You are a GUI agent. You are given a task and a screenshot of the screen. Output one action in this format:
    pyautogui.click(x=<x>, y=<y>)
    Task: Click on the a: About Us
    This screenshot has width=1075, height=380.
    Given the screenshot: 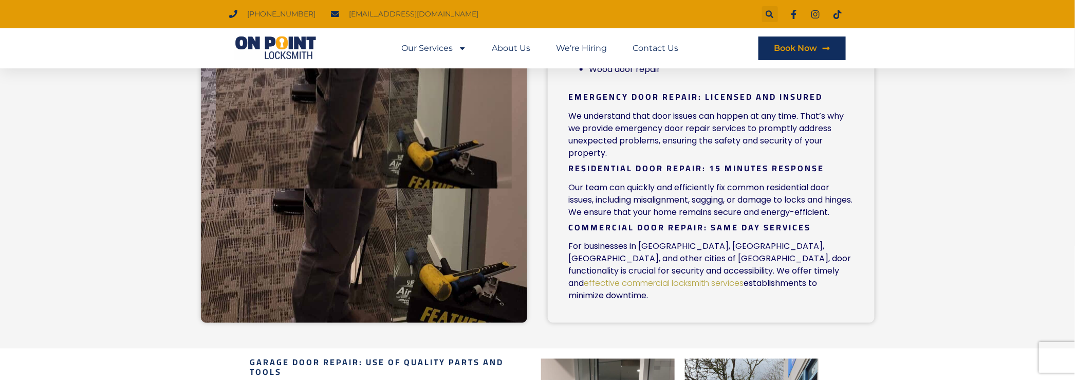 What is the action you would take?
    pyautogui.click(x=512, y=48)
    